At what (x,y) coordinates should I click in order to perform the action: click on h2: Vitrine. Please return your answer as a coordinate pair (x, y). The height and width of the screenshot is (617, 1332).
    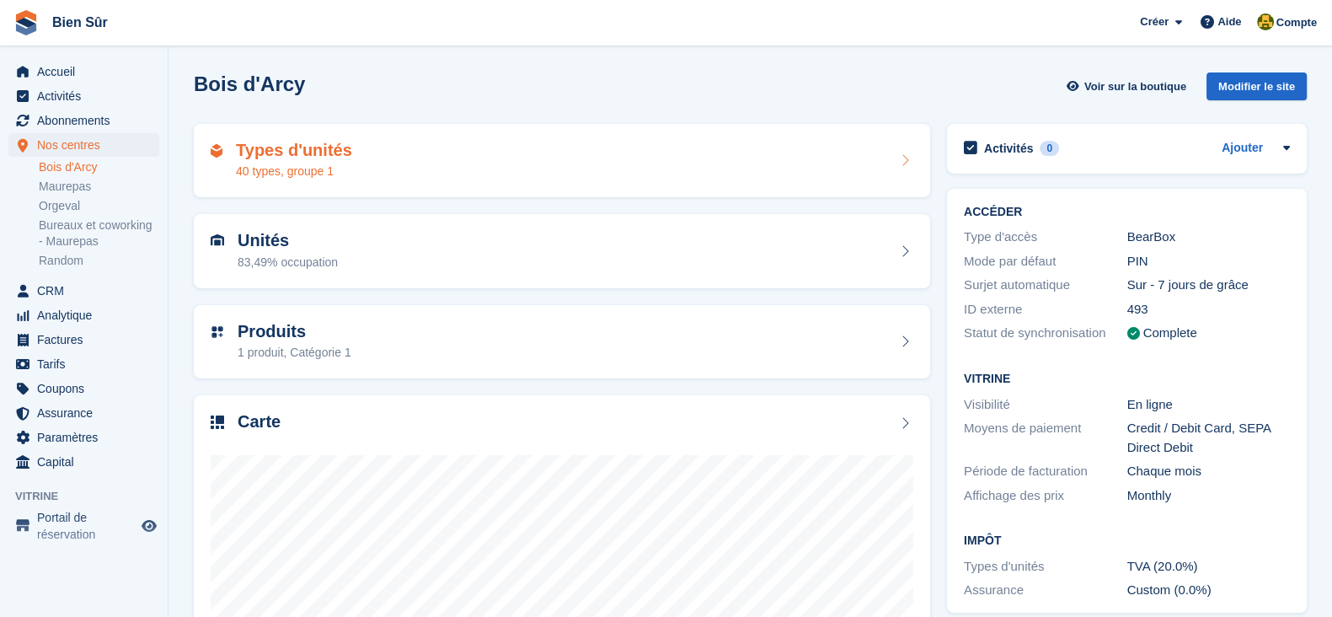
    Looking at the image, I should click on (1127, 379).